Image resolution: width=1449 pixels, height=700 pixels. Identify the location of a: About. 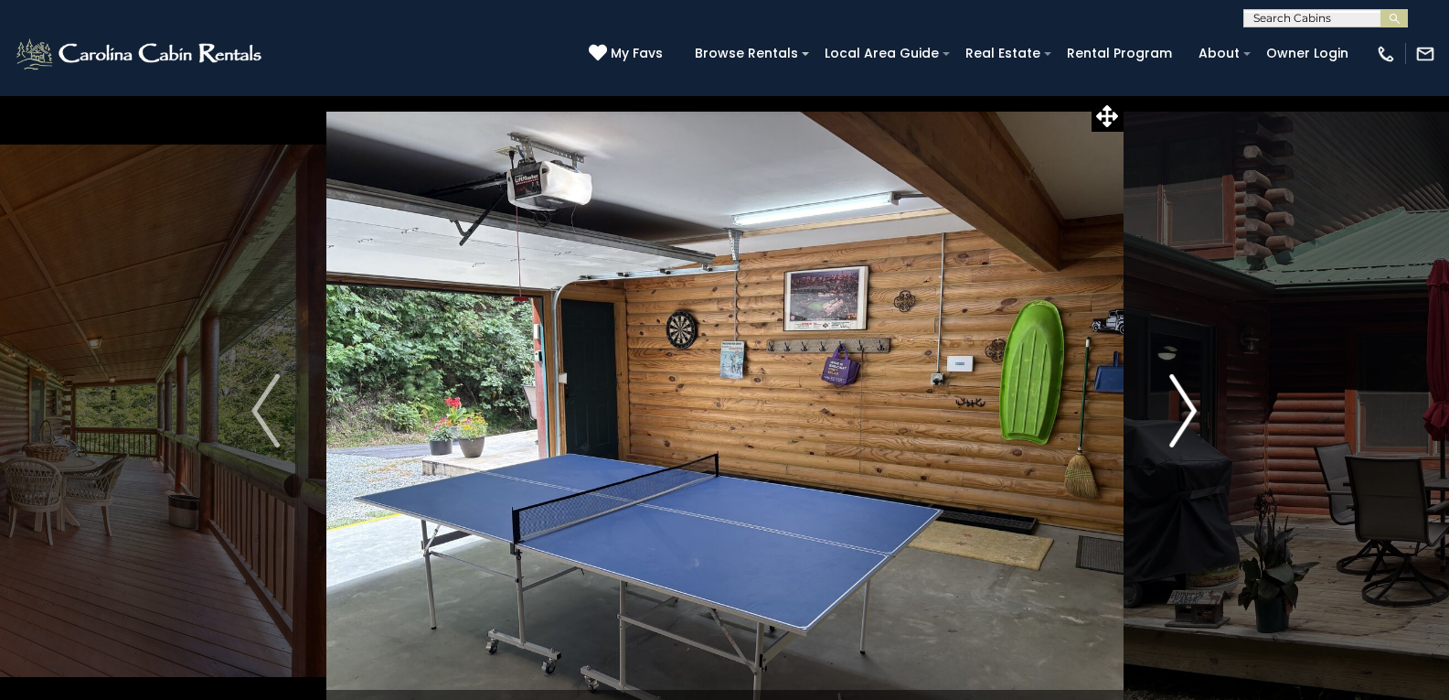
(1219, 53).